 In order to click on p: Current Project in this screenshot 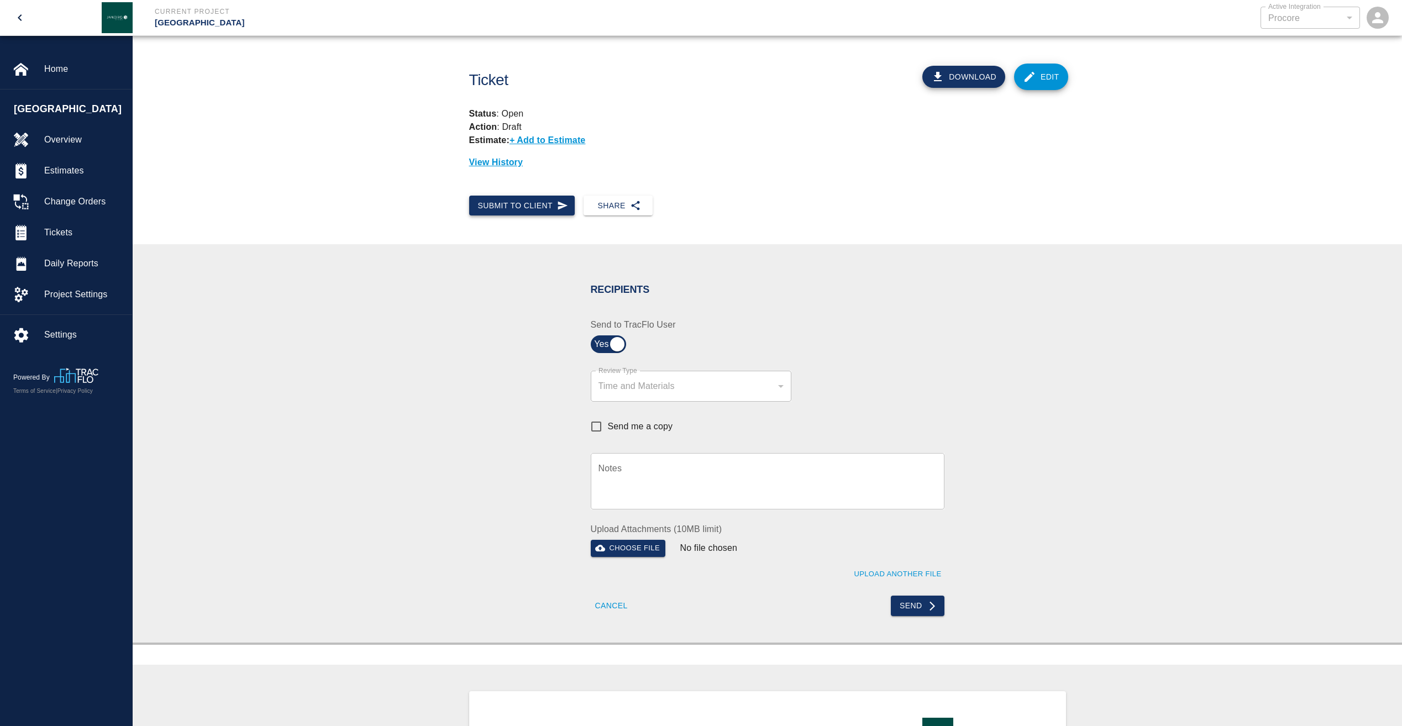, I will do `click(458, 12)`.